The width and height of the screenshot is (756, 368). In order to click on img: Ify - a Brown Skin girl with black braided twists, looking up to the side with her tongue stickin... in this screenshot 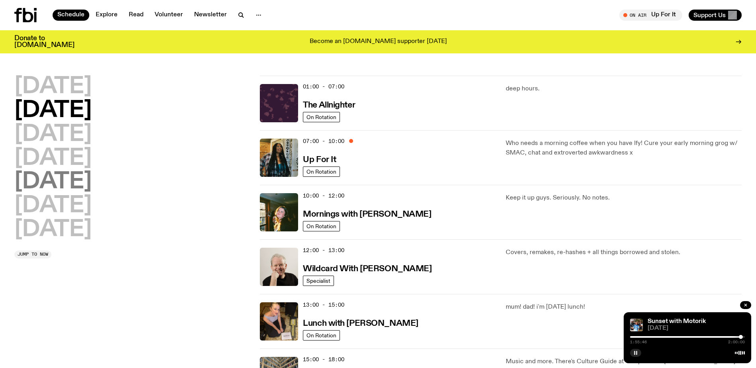, I will do `click(279, 158)`.